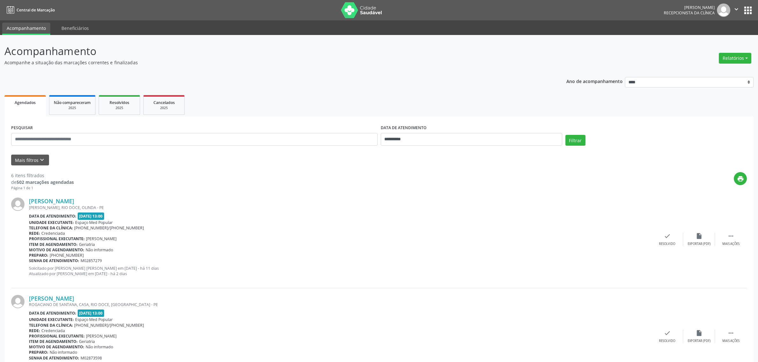  What do you see at coordinates (119, 103) in the screenshot?
I see `span: Resolvidos` at bounding box center [119, 103].